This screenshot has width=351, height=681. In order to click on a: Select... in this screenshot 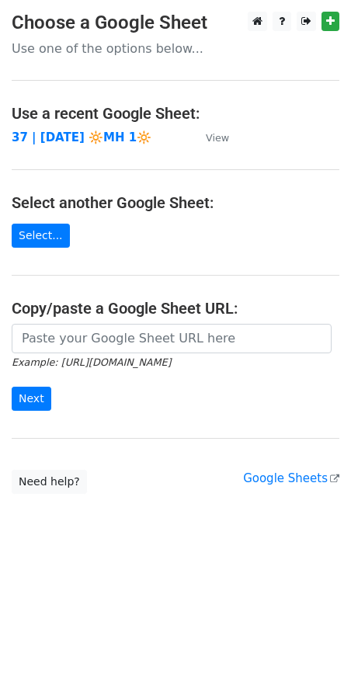, I will do `click(40, 235)`.